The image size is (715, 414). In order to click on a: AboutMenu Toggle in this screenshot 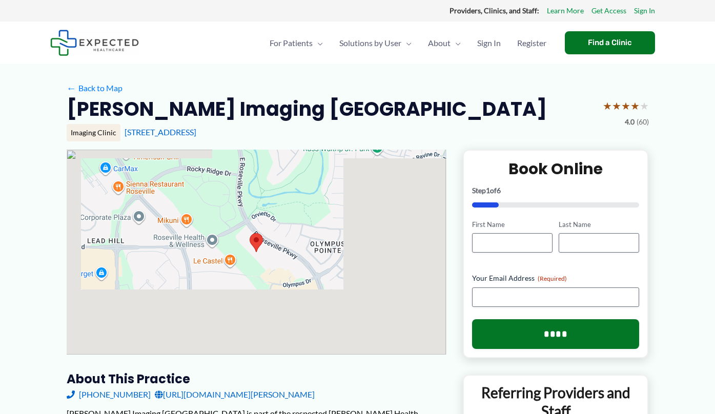, I will do `click(445, 43)`.